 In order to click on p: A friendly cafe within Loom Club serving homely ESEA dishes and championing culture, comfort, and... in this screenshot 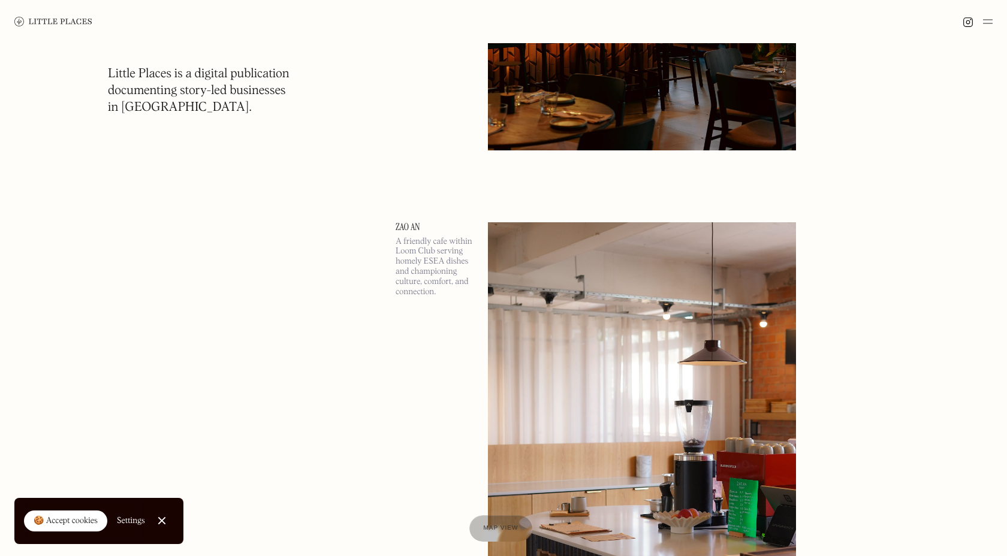, I will do `click(434, 267)`.